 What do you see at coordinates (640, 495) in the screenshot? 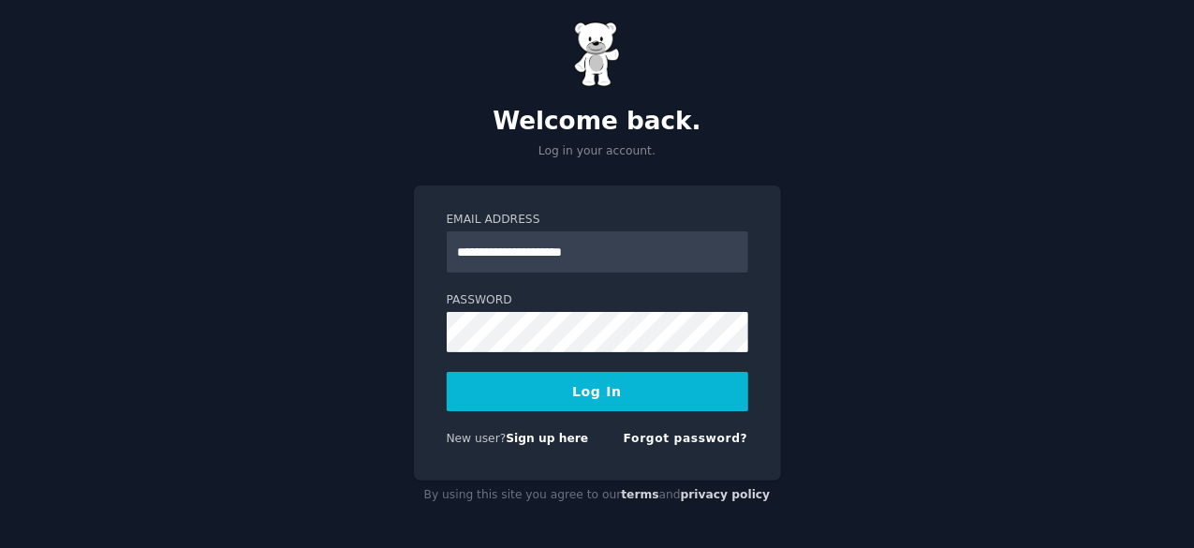
I see `a: terms` at bounding box center [640, 495].